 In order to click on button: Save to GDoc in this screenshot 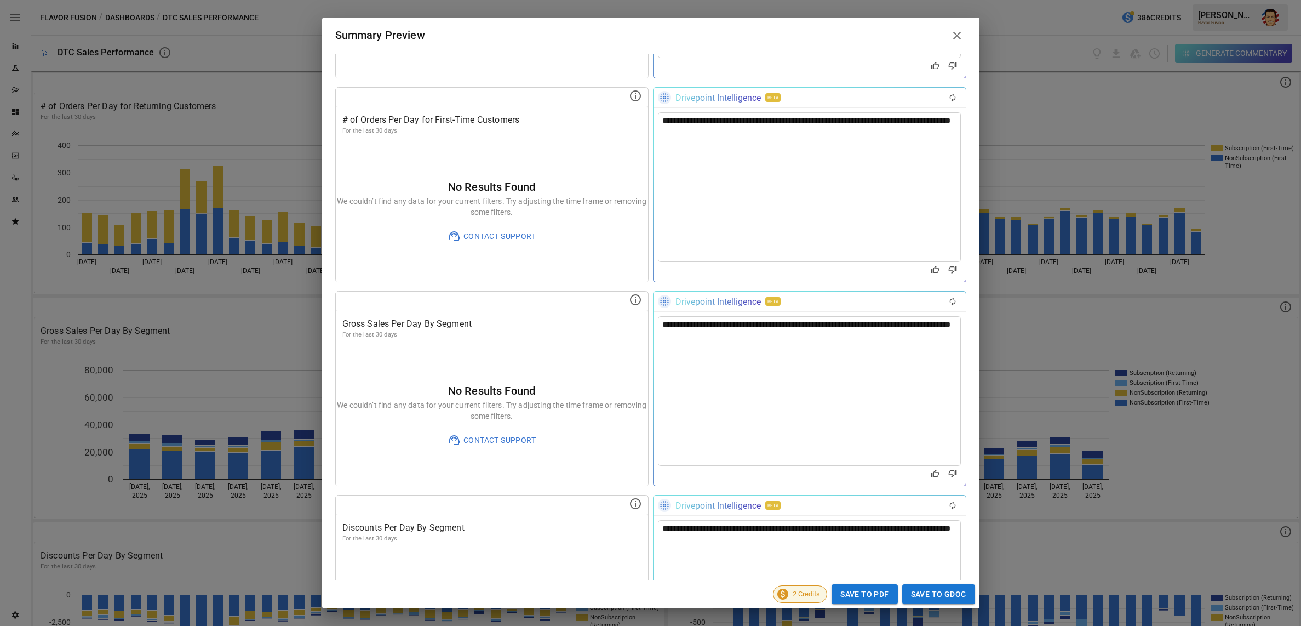, I will do `click(938, 594)`.